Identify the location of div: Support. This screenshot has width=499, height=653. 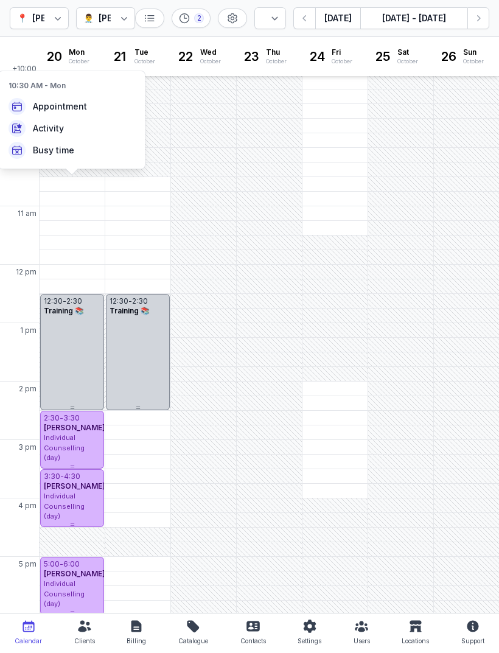
(473, 641).